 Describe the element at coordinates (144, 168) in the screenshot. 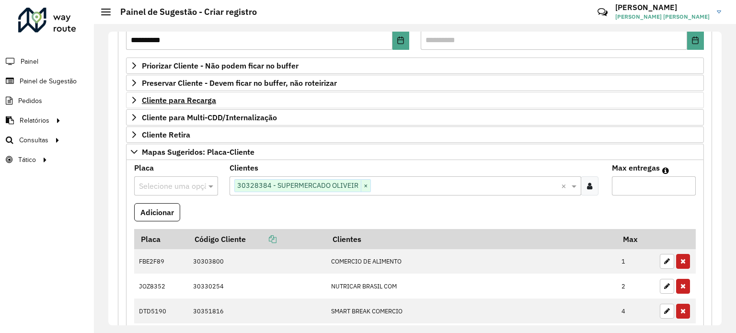

I see `label: Placa` at that location.